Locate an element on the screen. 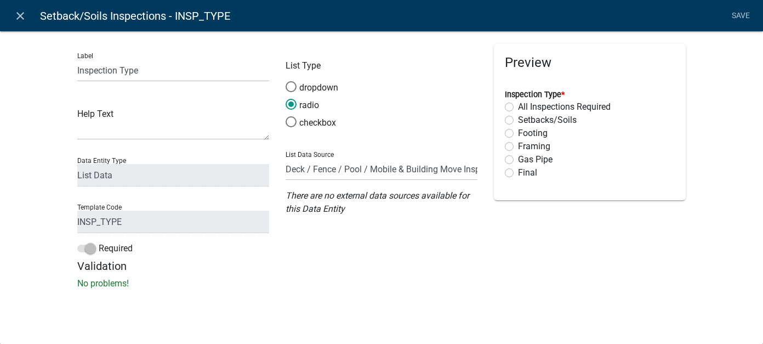 The width and height of the screenshot is (763, 344). i: close is located at coordinates (20, 16).